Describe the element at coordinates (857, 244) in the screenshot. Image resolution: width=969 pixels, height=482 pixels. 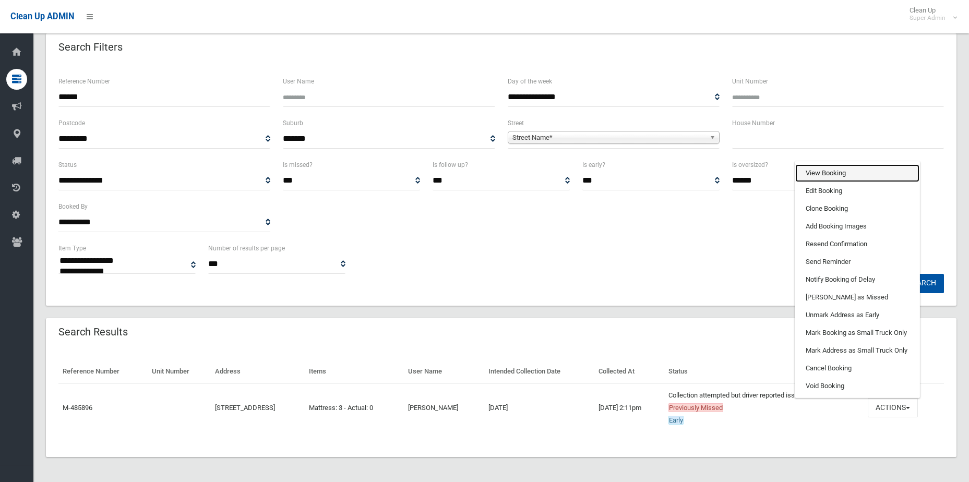
I see `a: Resend Confirmation` at that location.